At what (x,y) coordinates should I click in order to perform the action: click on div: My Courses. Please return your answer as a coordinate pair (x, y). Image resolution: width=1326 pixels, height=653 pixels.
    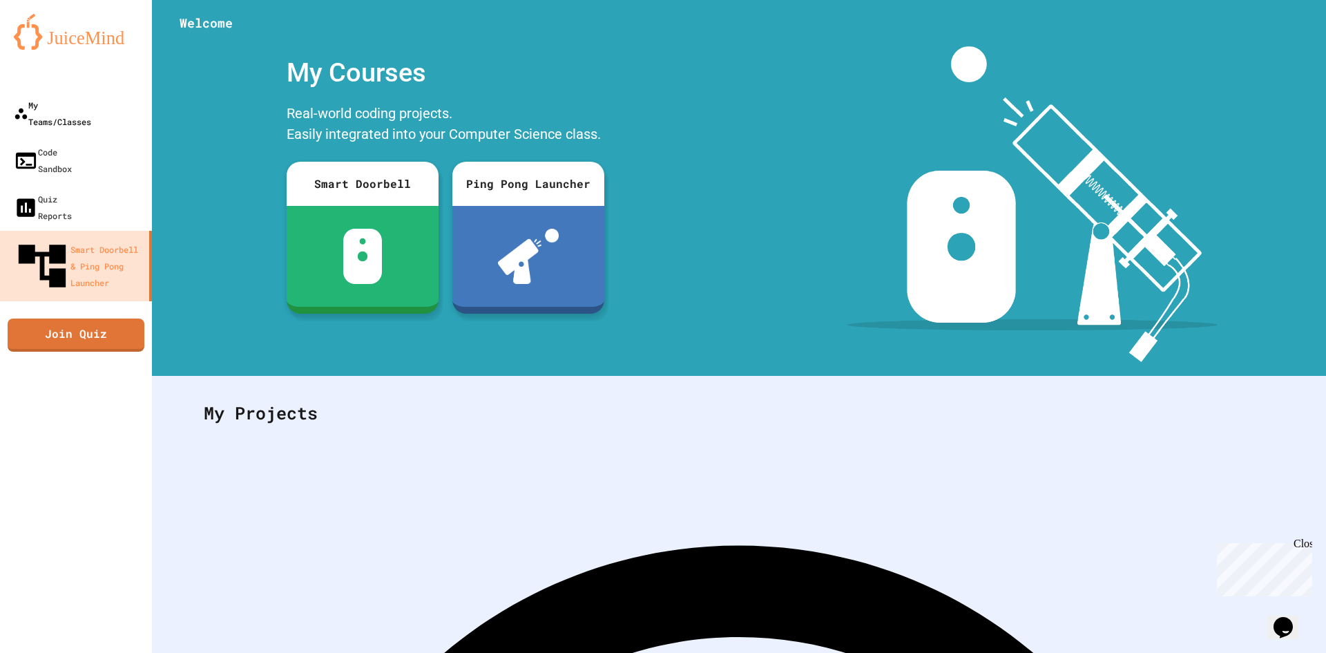
    Looking at the image, I should click on (446, 73).